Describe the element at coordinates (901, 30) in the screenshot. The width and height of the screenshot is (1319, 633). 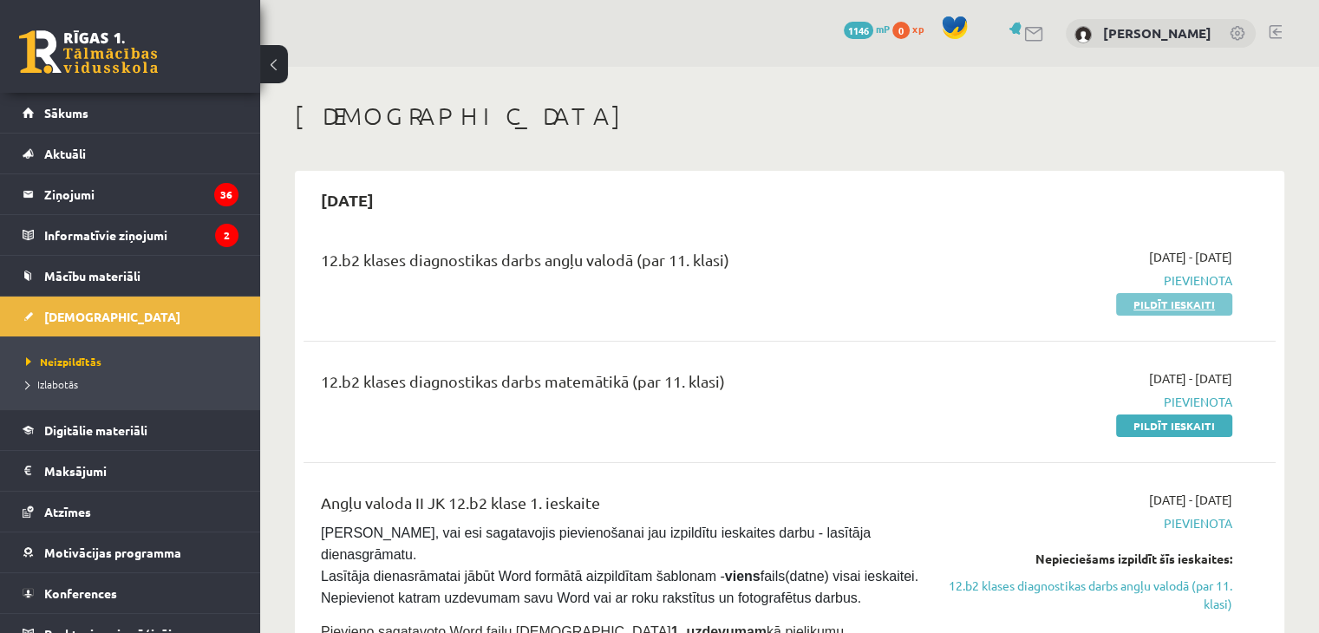
I see `span: 0` at that location.